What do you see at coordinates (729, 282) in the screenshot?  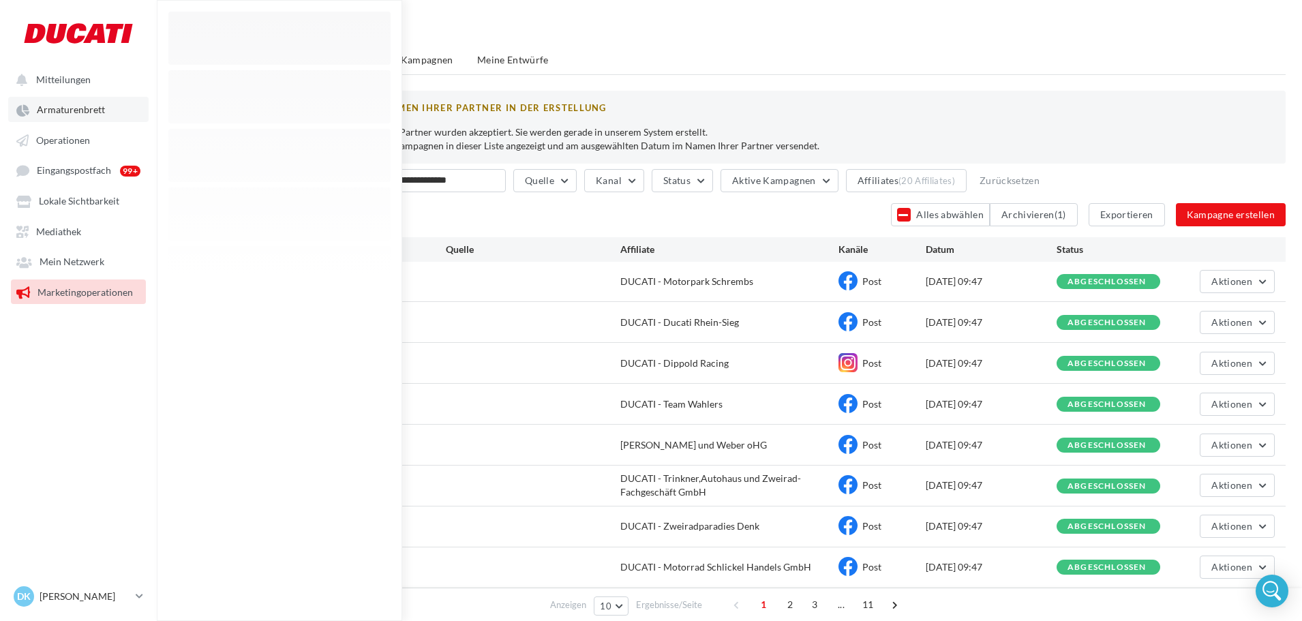 I see `div: DUCATI - Motorpark Schrembs` at bounding box center [729, 282].